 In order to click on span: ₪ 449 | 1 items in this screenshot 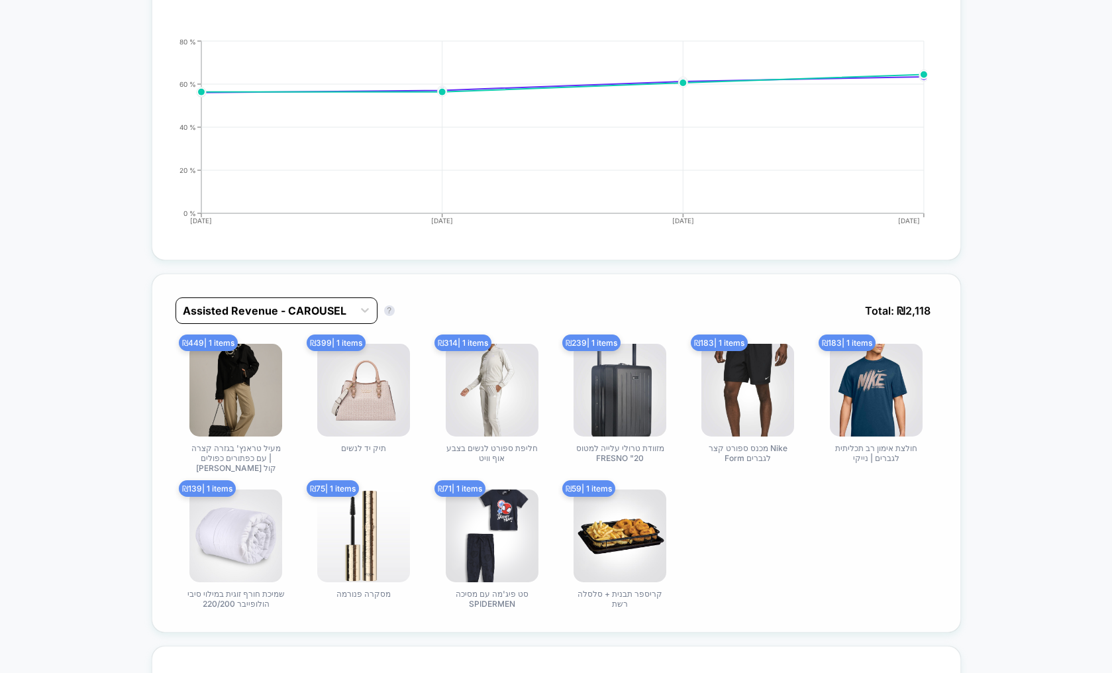, I will do `click(208, 342)`.